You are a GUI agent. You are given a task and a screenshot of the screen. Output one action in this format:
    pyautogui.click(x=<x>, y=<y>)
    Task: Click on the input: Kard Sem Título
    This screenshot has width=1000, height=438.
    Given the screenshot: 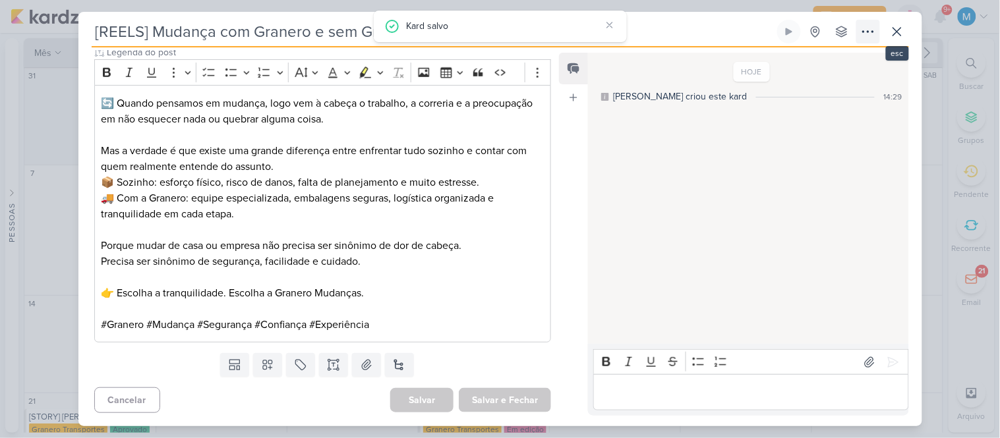 What is the action you would take?
    pyautogui.click(x=433, y=32)
    